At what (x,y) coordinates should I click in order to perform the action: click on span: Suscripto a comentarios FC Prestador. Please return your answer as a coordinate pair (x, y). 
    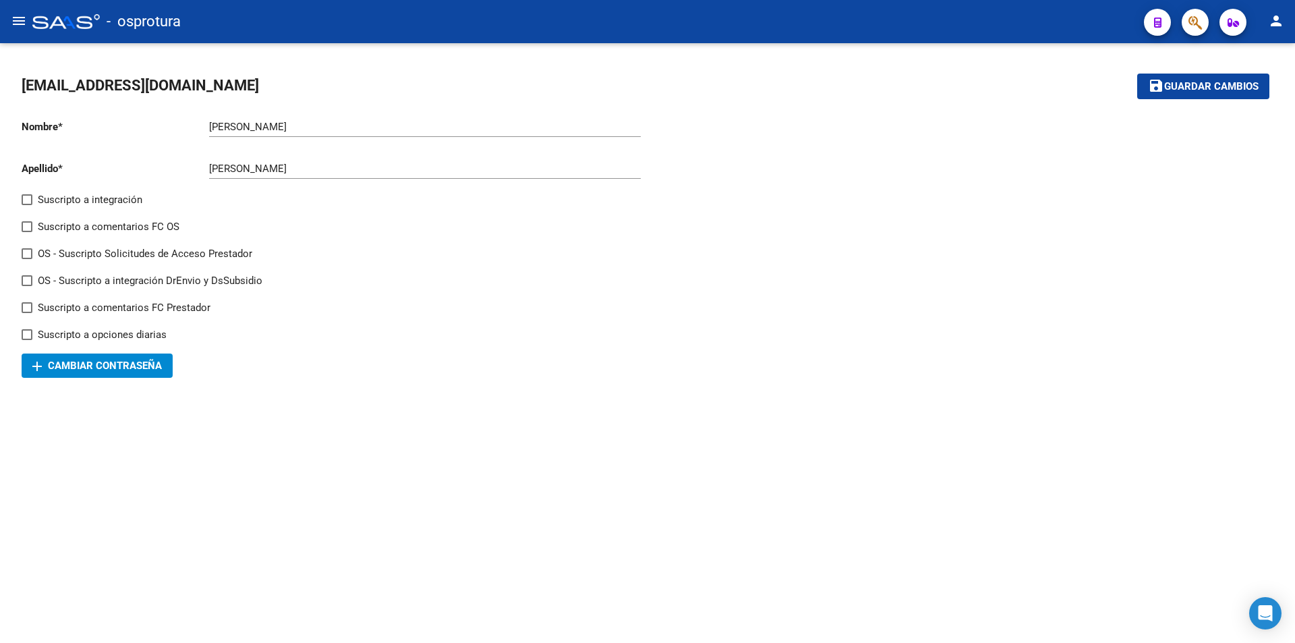
    Looking at the image, I should click on (124, 308).